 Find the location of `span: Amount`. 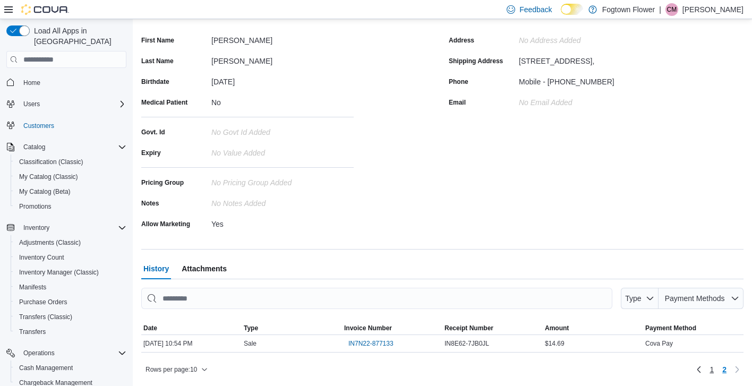

span: Amount is located at coordinates (556, 328).